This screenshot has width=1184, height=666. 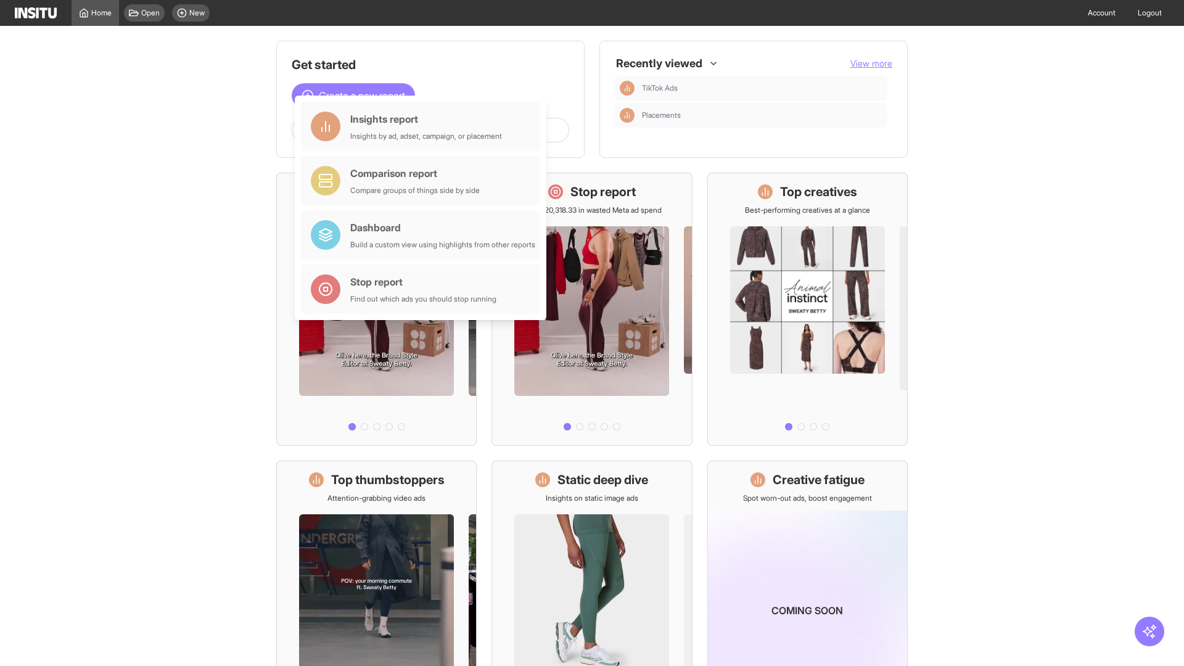 What do you see at coordinates (872, 64) in the screenshot?
I see `button: View more` at bounding box center [872, 64].